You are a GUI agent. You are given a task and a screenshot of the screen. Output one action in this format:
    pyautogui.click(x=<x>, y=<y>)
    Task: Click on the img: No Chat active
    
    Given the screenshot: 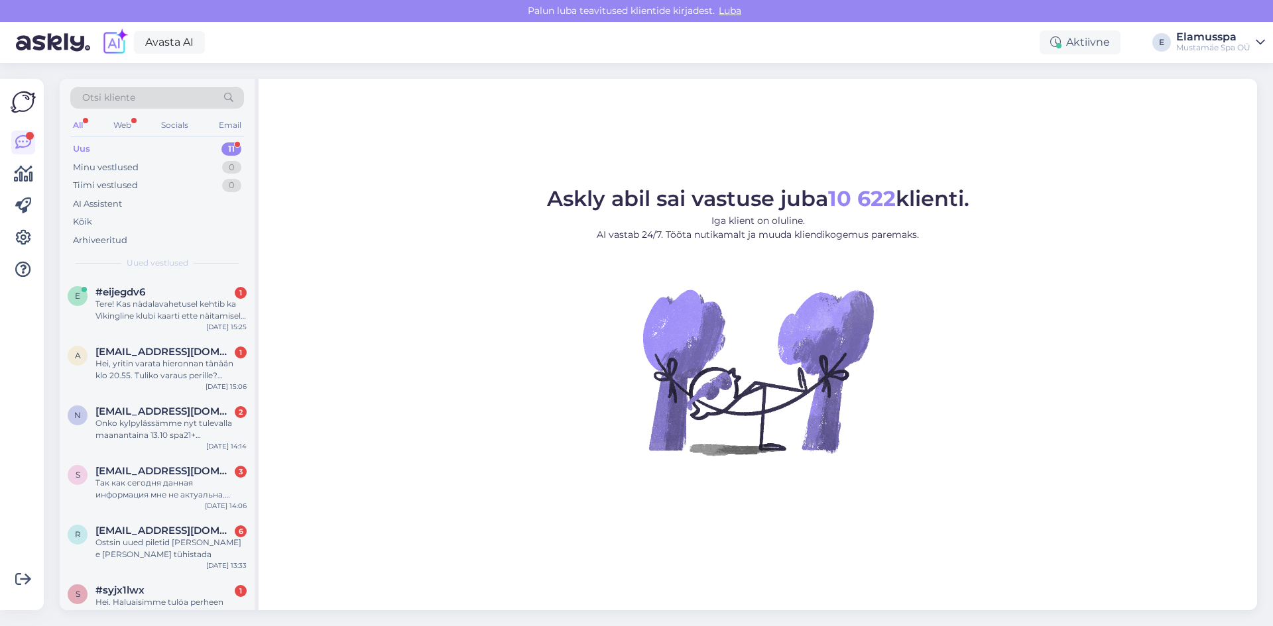 What is the action you would take?
    pyautogui.click(x=758, y=372)
    